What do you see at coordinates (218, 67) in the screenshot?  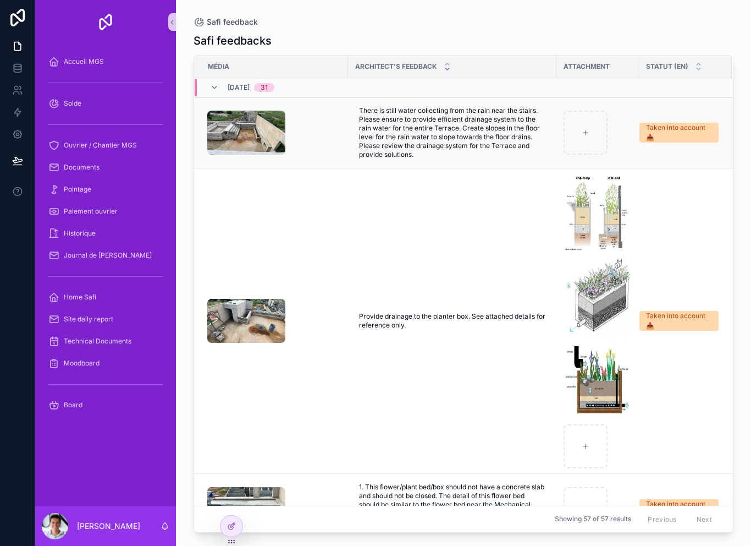 I see `span: Média` at bounding box center [218, 67].